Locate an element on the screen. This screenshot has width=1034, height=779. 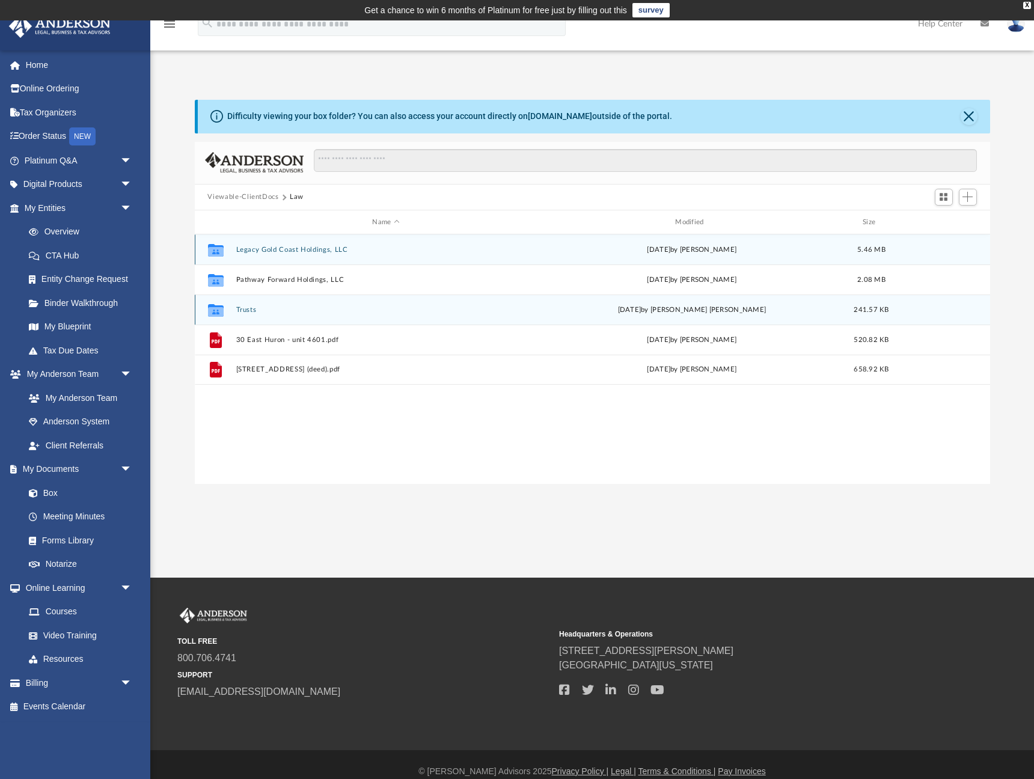
a: CTA Hub is located at coordinates (84, 256).